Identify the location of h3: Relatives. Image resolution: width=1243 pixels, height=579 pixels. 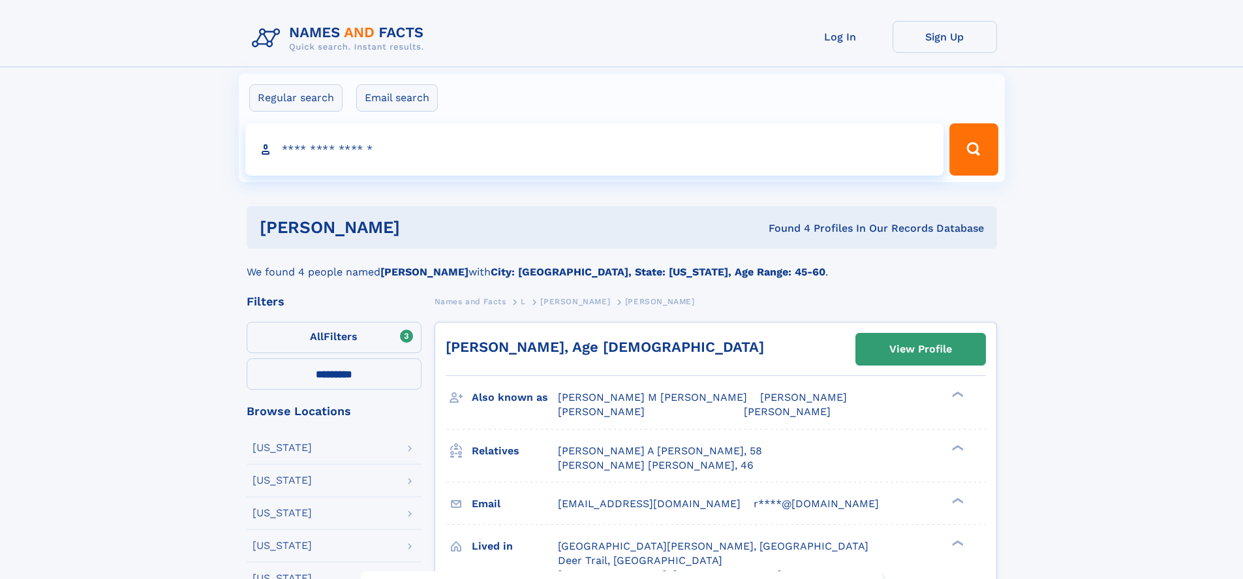
(515, 451).